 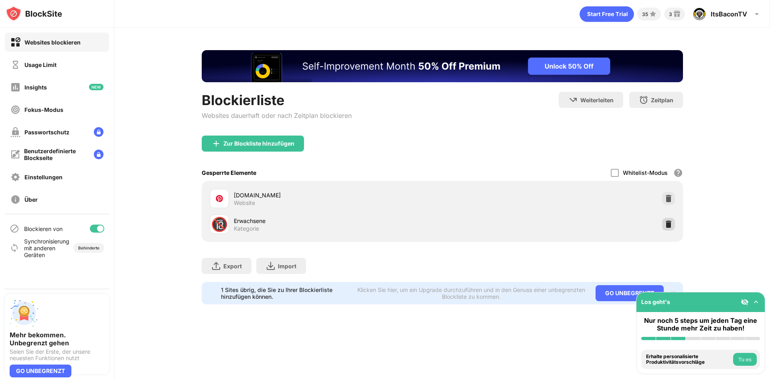 What do you see at coordinates (670, 14) in the screenshot?
I see `div: 3` at bounding box center [670, 14].